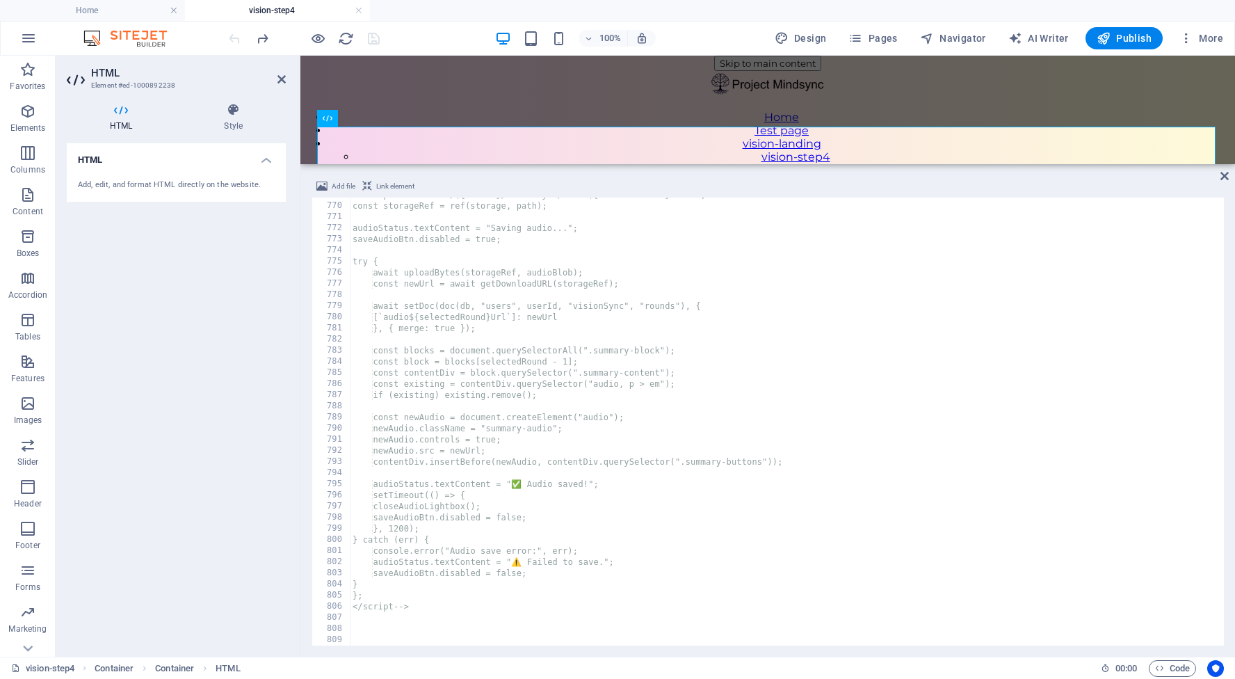 This screenshot has height=679, width=1235. Describe the element at coordinates (332, 373) in the screenshot. I see `div: 785` at that location.